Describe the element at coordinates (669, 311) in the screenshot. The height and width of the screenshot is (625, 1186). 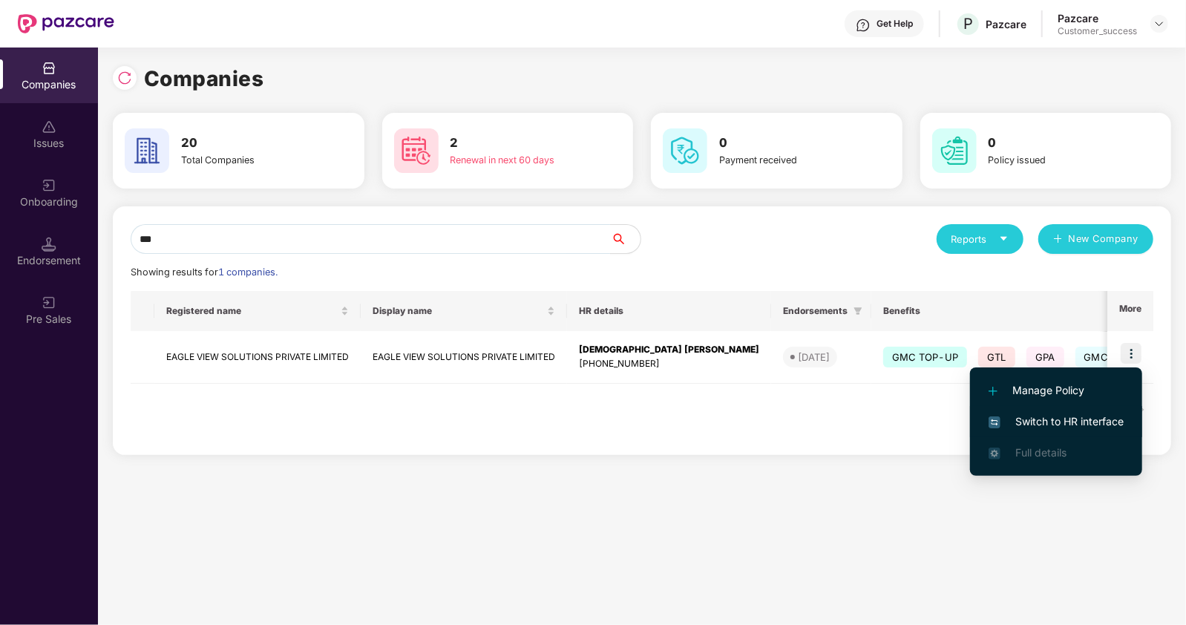
I see `th: HR details` at that location.